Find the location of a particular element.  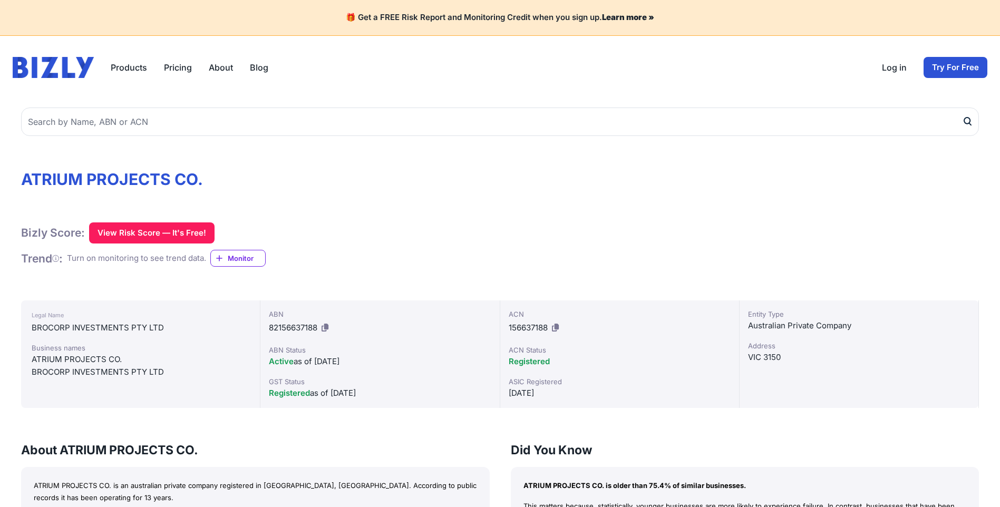

a: Blog is located at coordinates (259, 67).